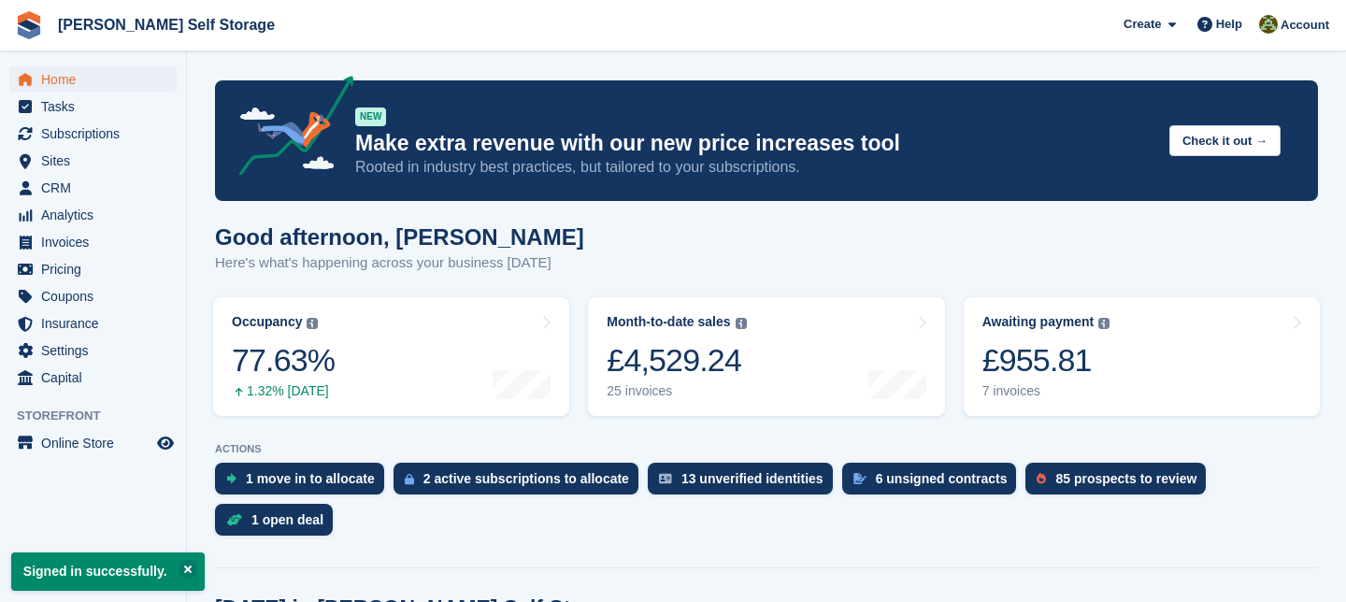 Image resolution: width=1346 pixels, height=602 pixels. I want to click on p: Make extra revenue with our new price increases tool, so click(755, 143).